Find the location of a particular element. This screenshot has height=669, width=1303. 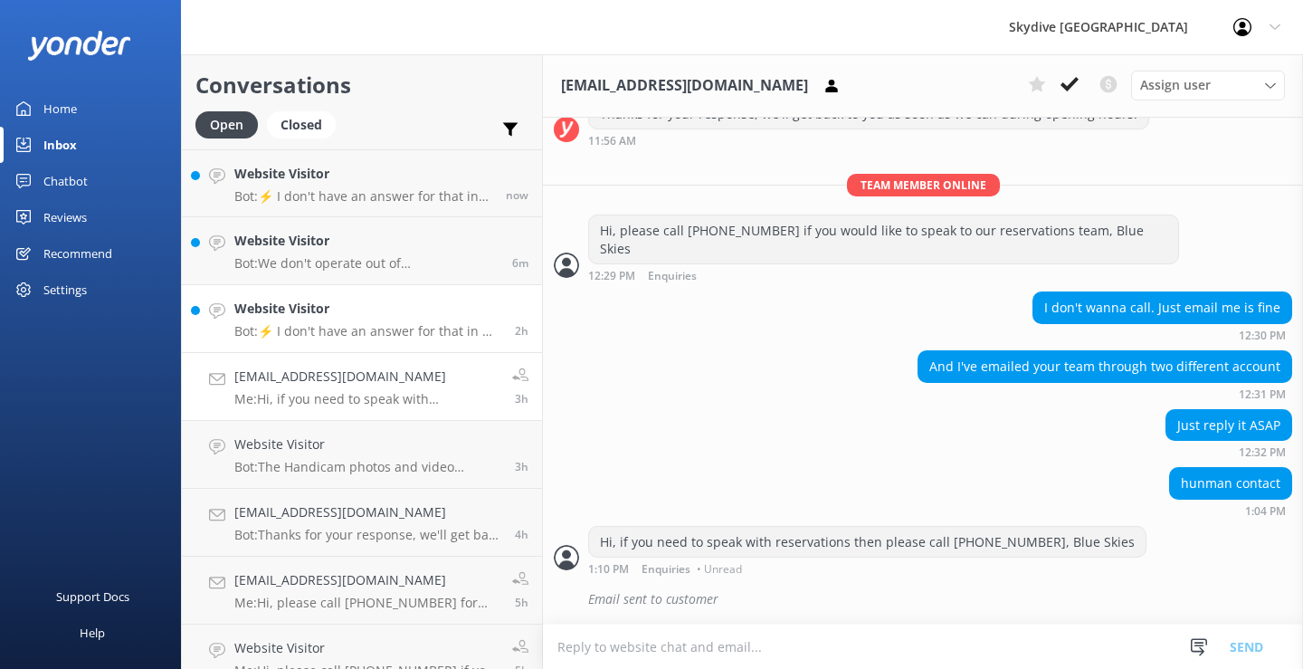

div: Chatbot is located at coordinates (65, 181).